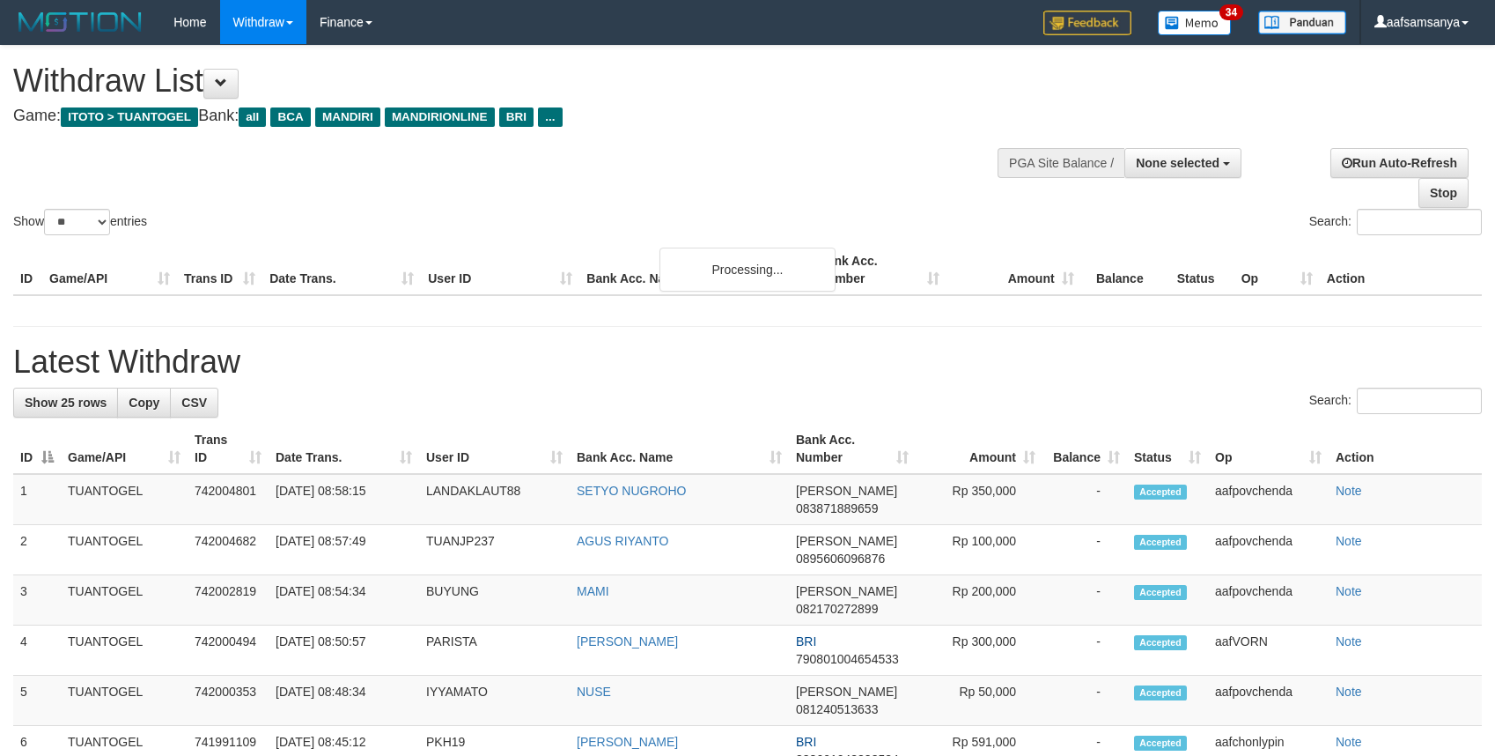 The image size is (1495, 756). Describe the element at coordinates (1014, 269) in the screenshot. I see `th: Amount` at that location.